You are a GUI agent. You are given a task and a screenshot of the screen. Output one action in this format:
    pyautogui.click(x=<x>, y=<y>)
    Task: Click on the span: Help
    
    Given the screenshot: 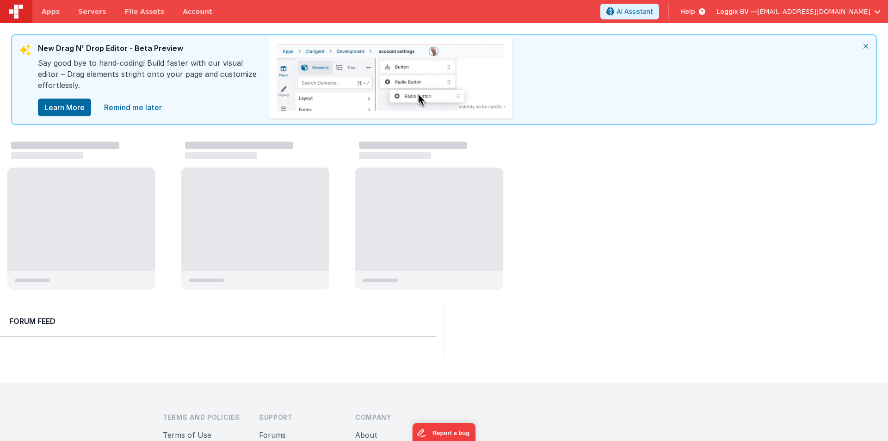 What is the action you would take?
    pyautogui.click(x=688, y=12)
    